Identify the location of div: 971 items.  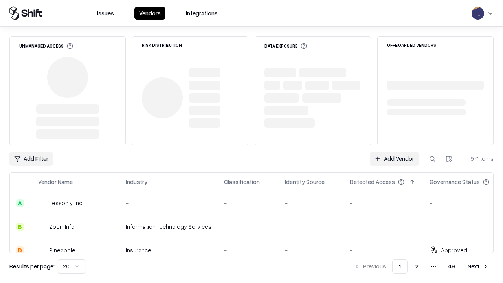
(478, 158).